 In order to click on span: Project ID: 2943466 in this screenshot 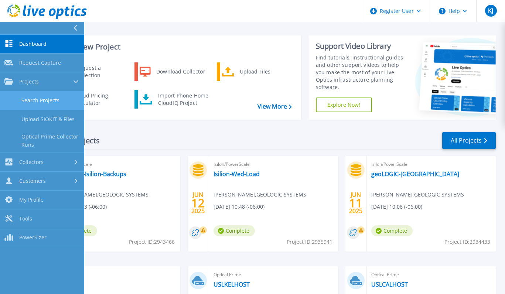, I will do `click(152, 242)`.